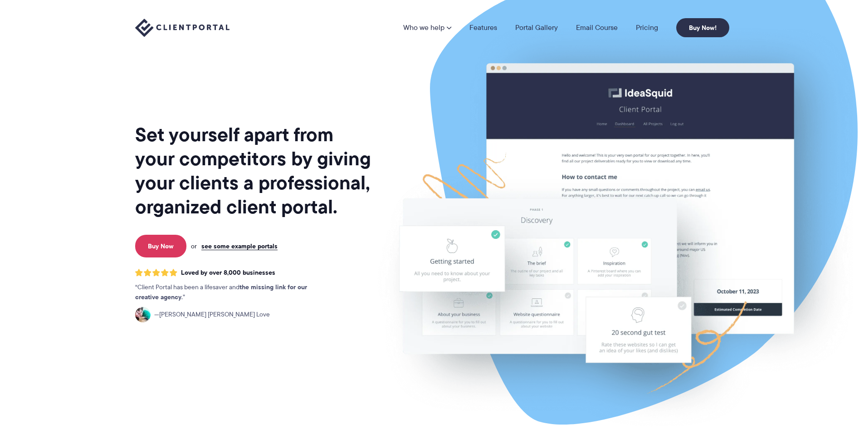  Describe the element at coordinates (483, 28) in the screenshot. I see `a: Features` at that location.